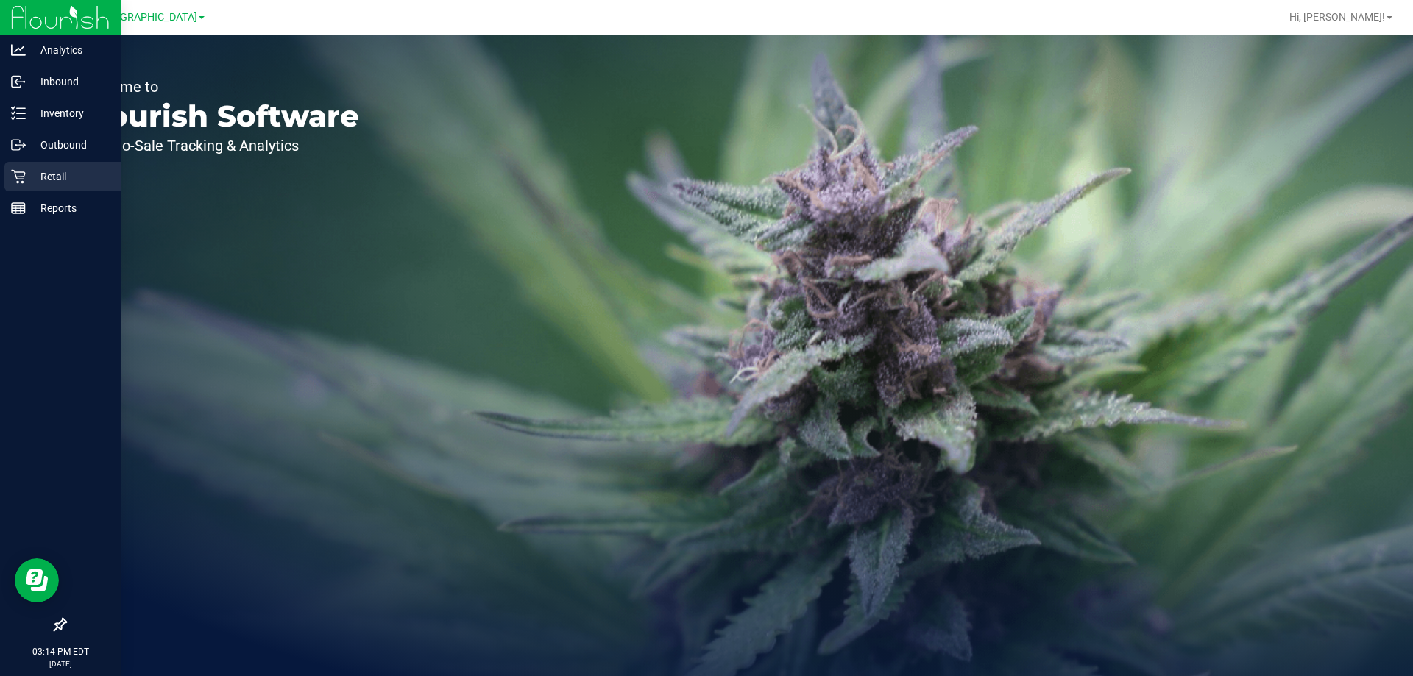 The width and height of the screenshot is (1413, 676). I want to click on inline-svg: Inbound, so click(18, 82).